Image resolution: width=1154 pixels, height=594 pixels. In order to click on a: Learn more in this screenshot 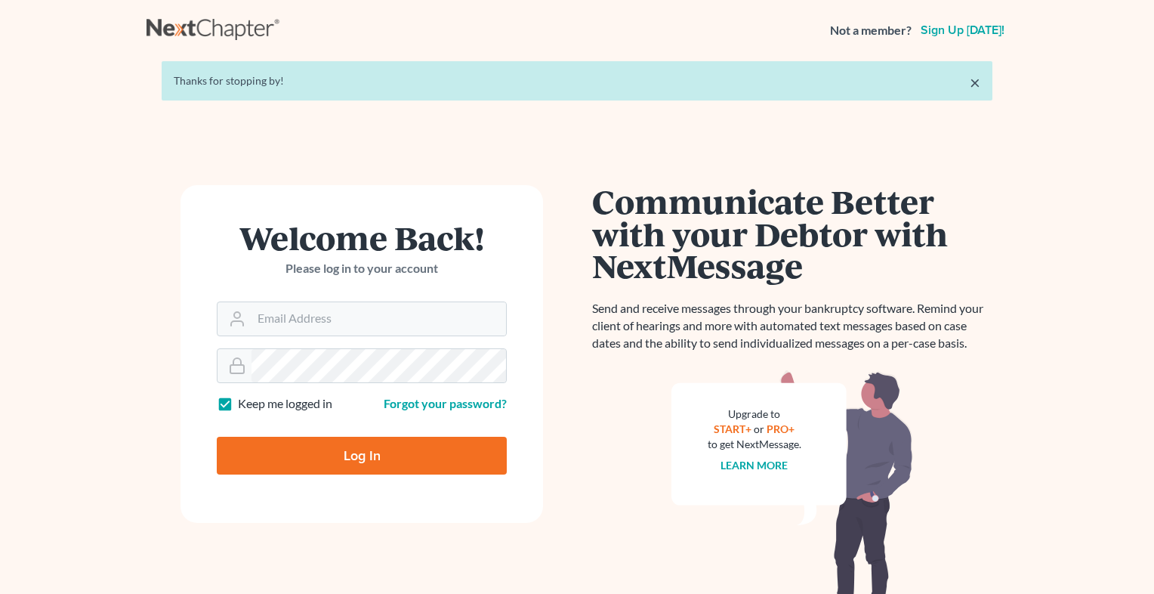, I will do `click(754, 464)`.